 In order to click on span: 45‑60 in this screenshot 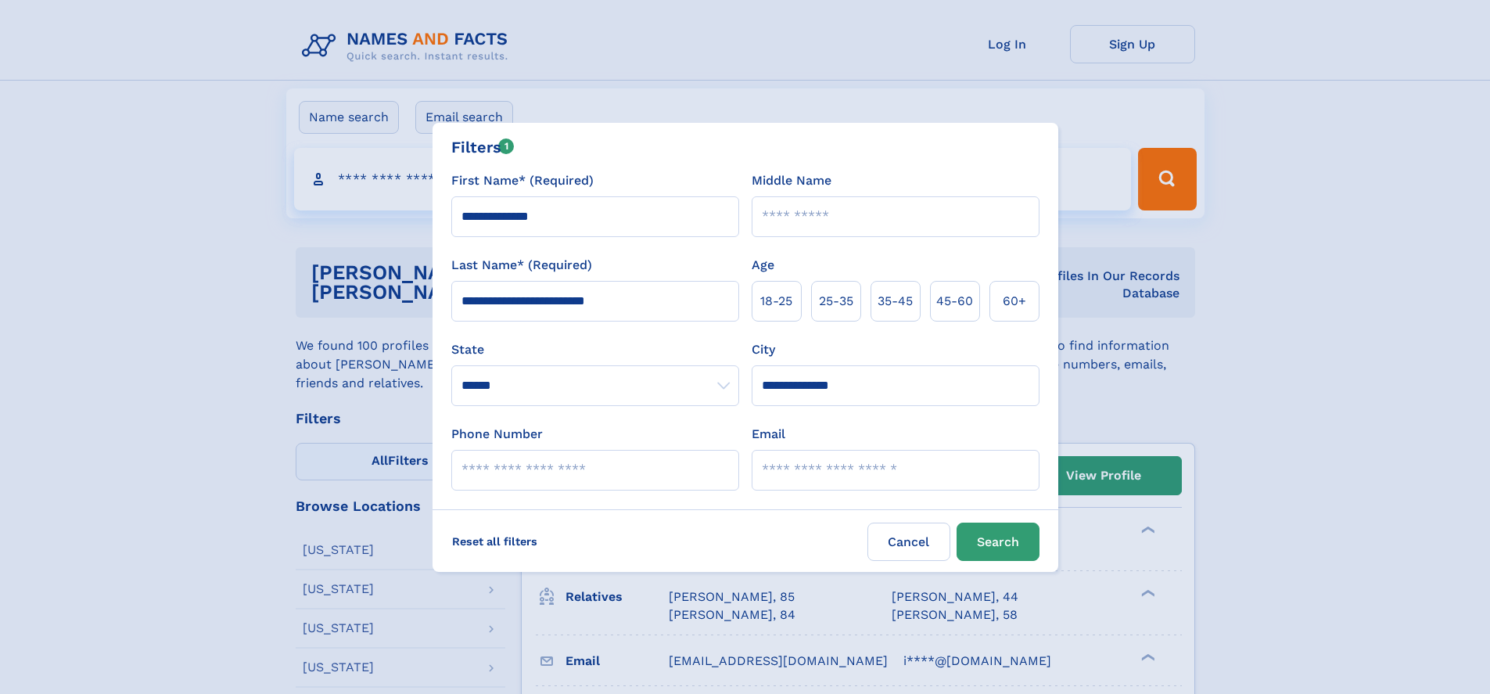, I will do `click(955, 301)`.